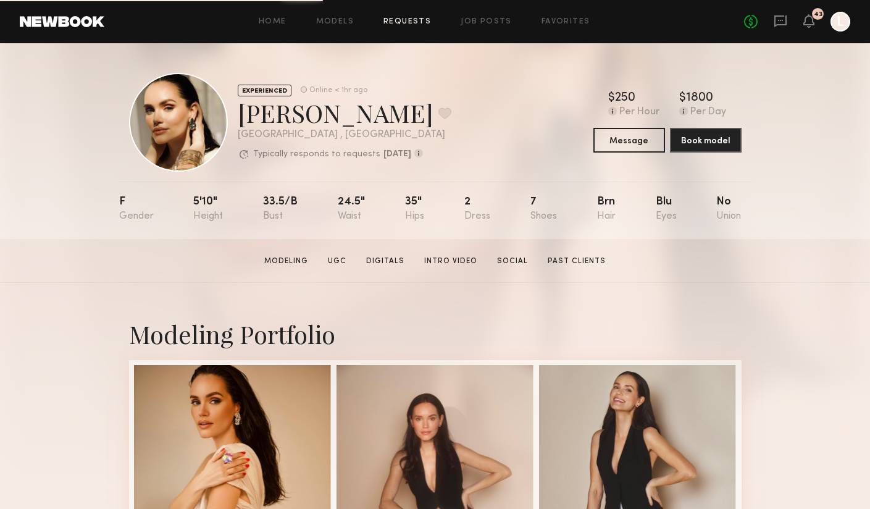 This screenshot has width=870, height=509. What do you see at coordinates (544, 209) in the screenshot?
I see `div: 7` at bounding box center [544, 209].